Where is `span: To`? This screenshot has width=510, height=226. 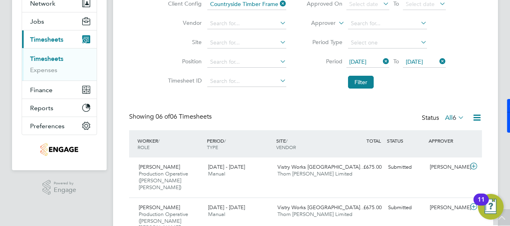 span: To is located at coordinates (396, 61).